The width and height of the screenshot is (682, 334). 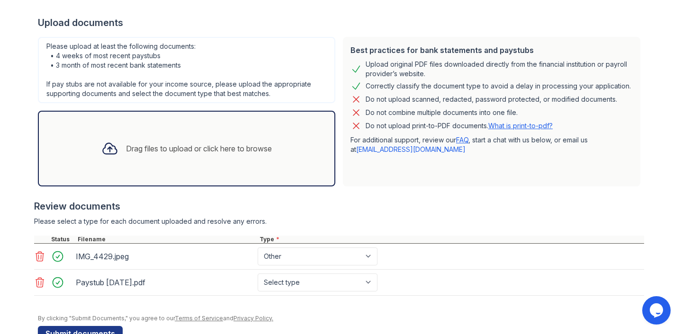 What do you see at coordinates (491, 99) in the screenshot?
I see `div: Do not upload scanned, redacted, password protected, or modified documents.` at bounding box center [491, 99].